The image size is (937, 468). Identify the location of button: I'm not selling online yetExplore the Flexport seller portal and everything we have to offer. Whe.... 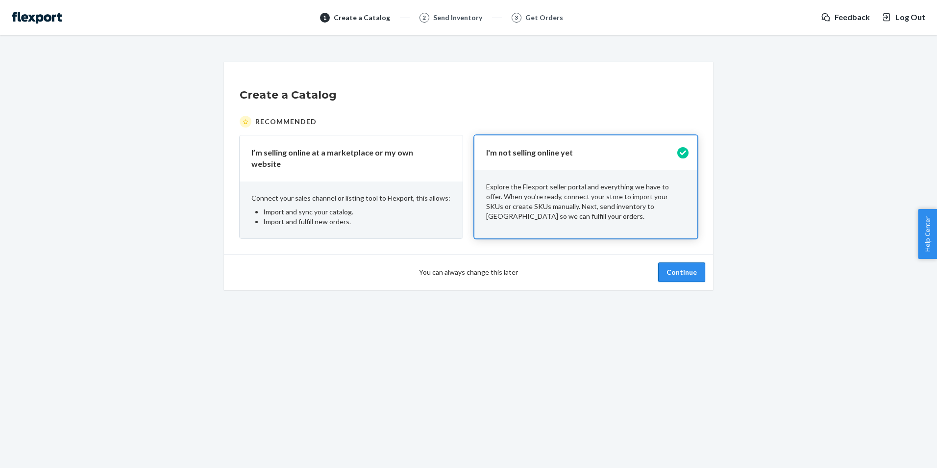
(586, 187).